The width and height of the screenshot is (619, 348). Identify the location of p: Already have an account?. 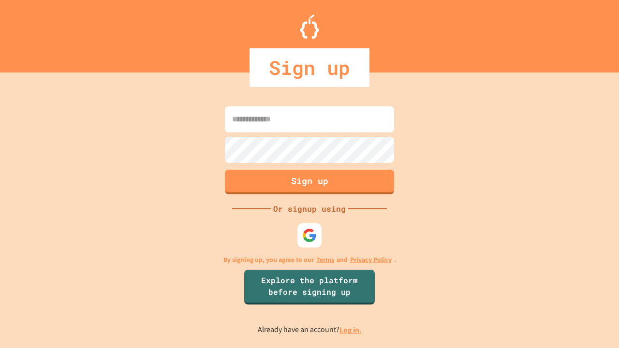
(309, 330).